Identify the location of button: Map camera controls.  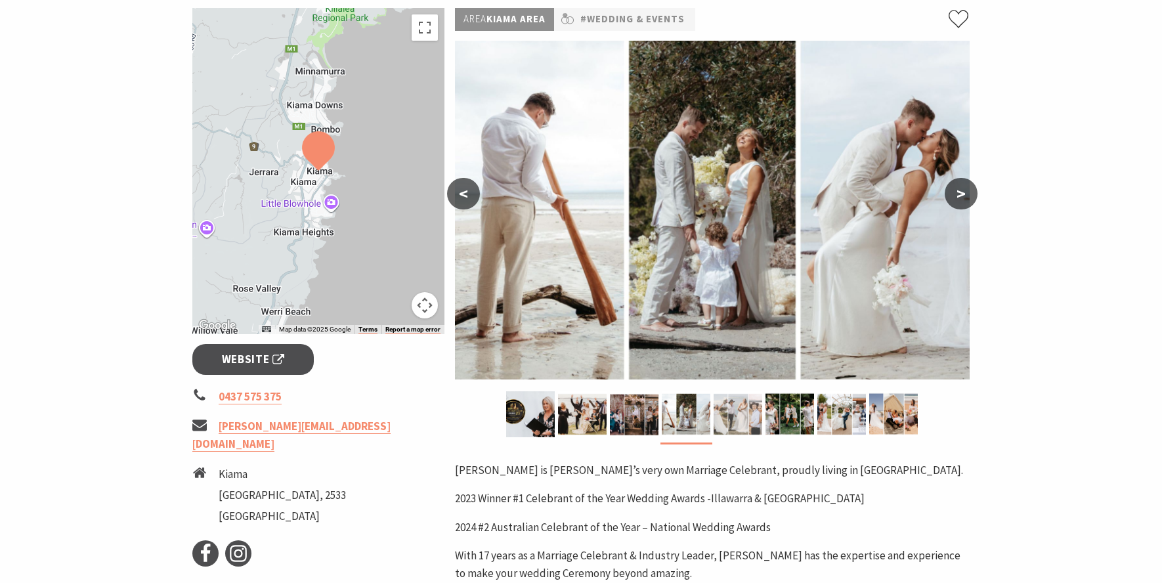
(425, 305).